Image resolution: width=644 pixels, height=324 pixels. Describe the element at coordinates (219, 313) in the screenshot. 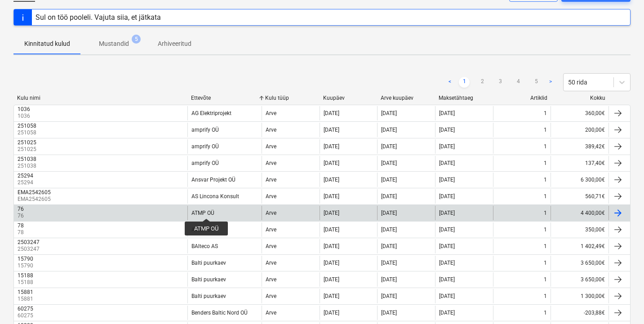

I see `div: Benders Baltic Nord OÜ` at that location.